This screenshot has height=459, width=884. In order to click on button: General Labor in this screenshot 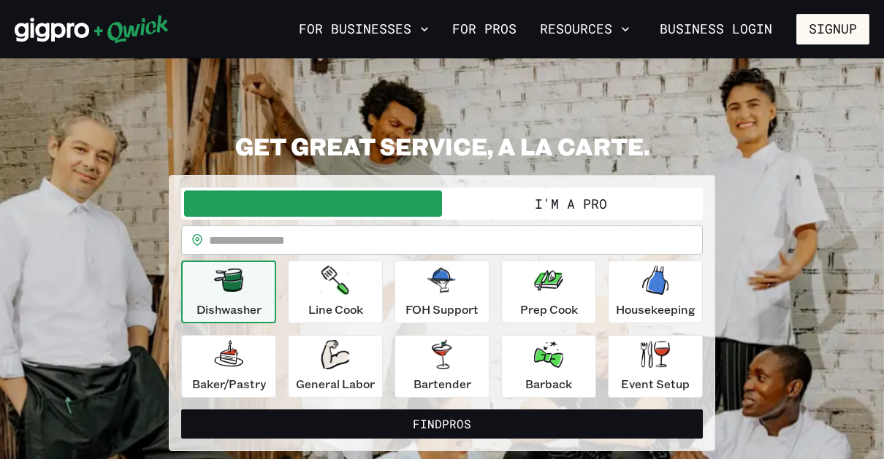, I will do `click(335, 367)`.